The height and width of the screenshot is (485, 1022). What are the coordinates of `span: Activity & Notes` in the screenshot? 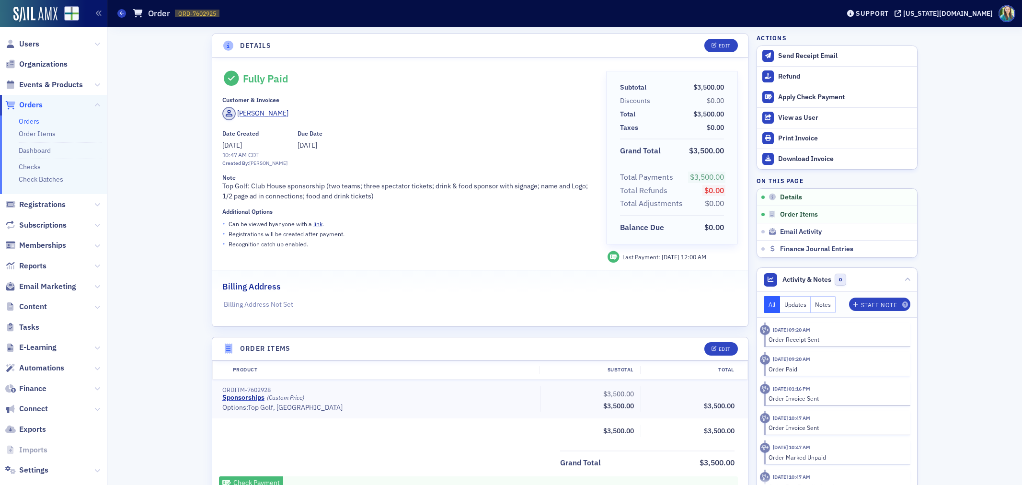 It's located at (807, 279).